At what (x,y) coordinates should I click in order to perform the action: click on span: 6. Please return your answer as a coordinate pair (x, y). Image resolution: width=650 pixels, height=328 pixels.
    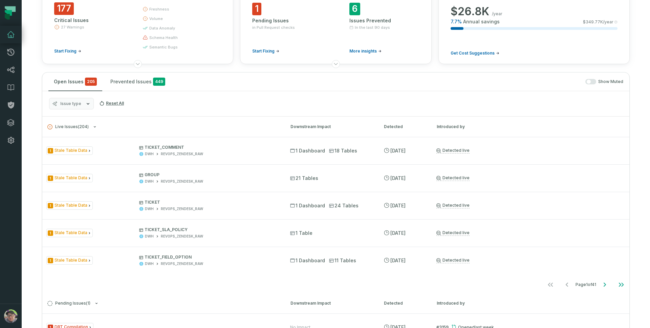
    Looking at the image, I should click on (355, 9).